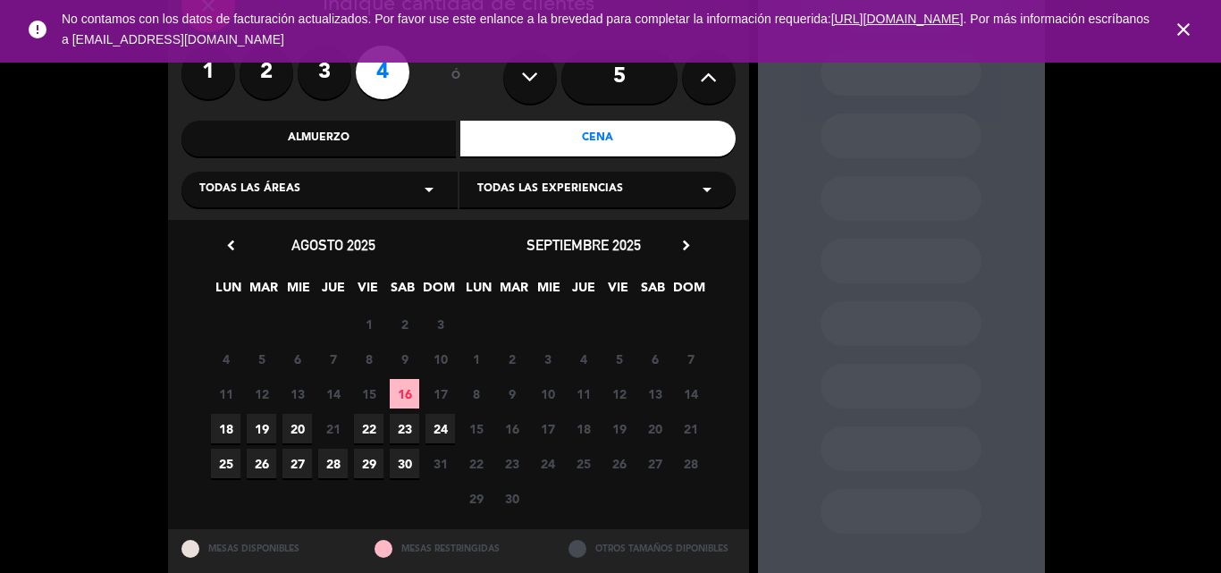 The height and width of the screenshot is (573, 1221). What do you see at coordinates (1183, 29) in the screenshot?
I see `i: close` at bounding box center [1183, 29].